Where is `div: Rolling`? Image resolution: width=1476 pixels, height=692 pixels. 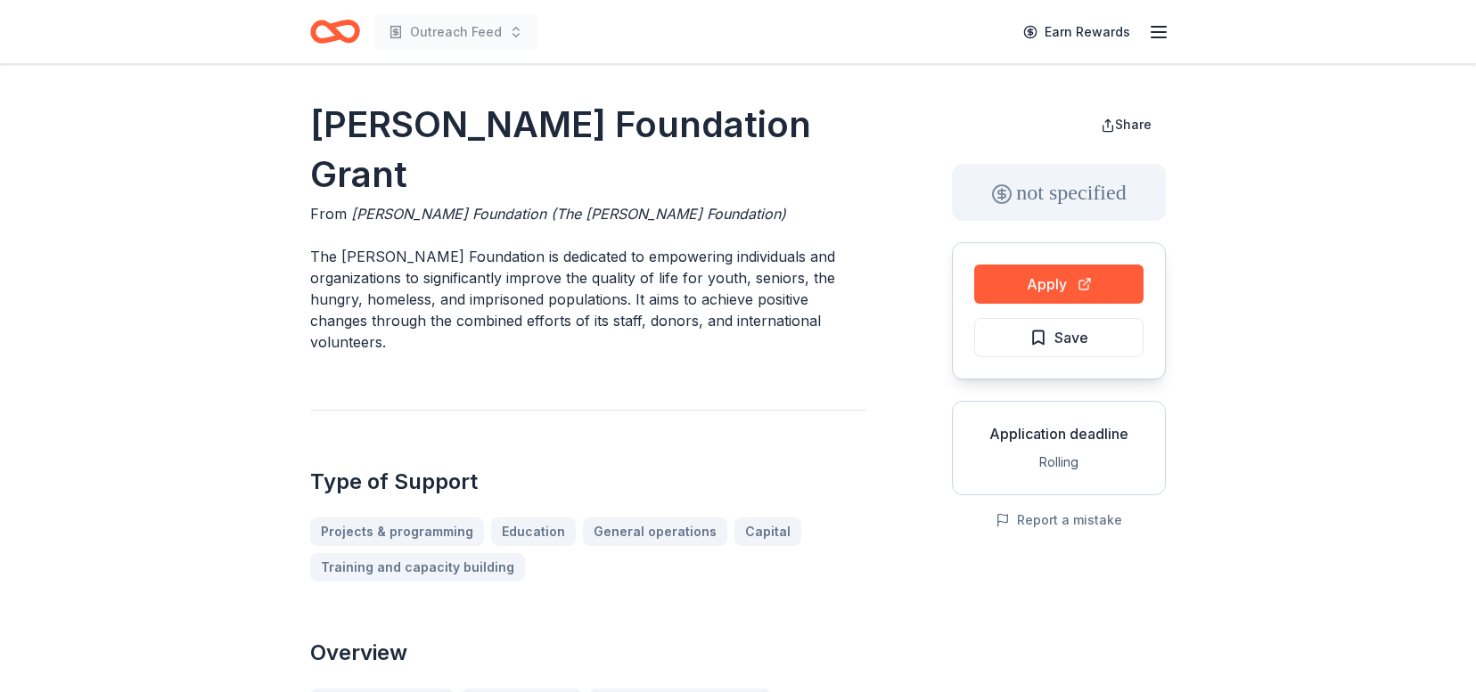
div: Rolling is located at coordinates (1059, 462).